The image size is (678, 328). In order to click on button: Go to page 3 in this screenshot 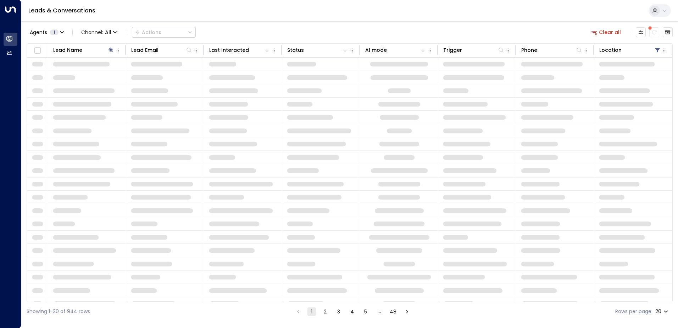, I will do `click(339, 311)`.